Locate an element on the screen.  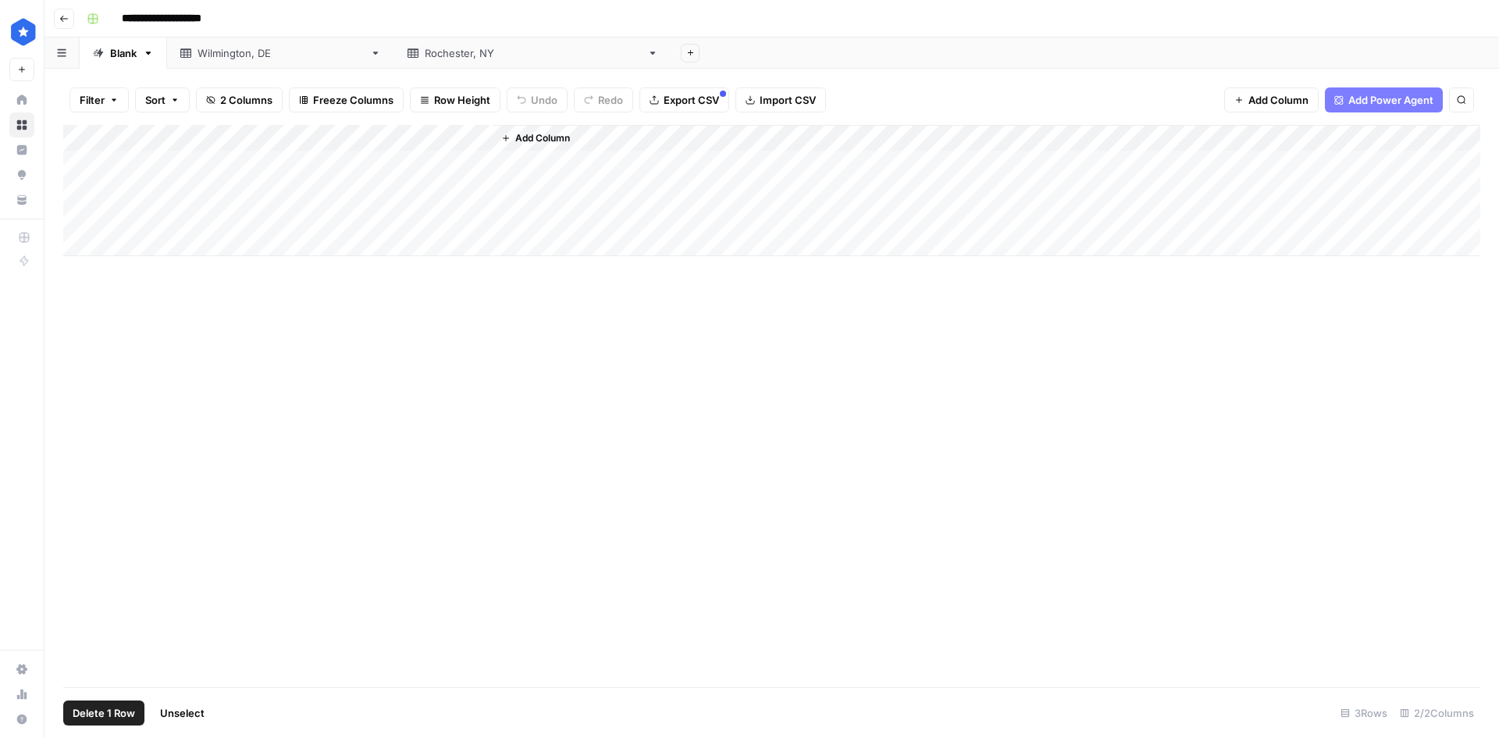
button: Sort is located at coordinates (162, 100).